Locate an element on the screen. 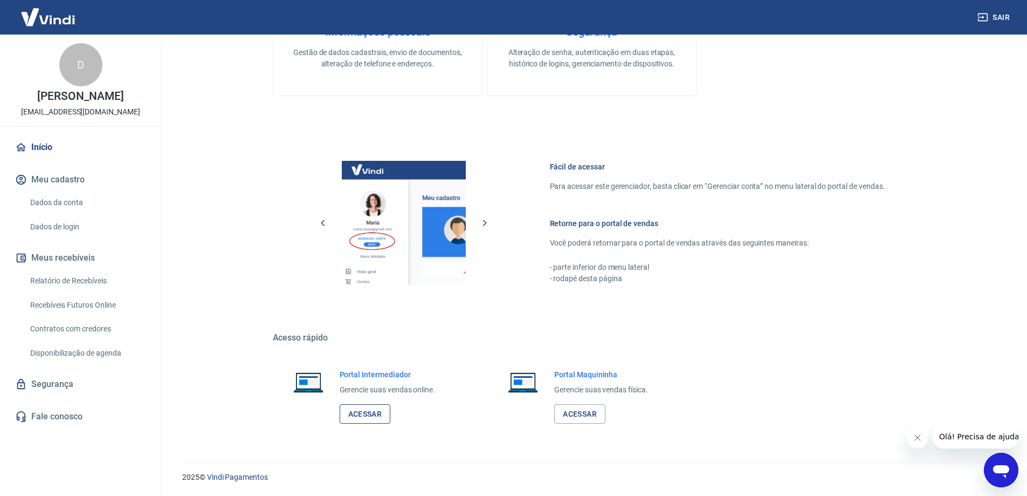 This screenshot has height=496, width=1027. a: Dados da conta is located at coordinates (87, 202).